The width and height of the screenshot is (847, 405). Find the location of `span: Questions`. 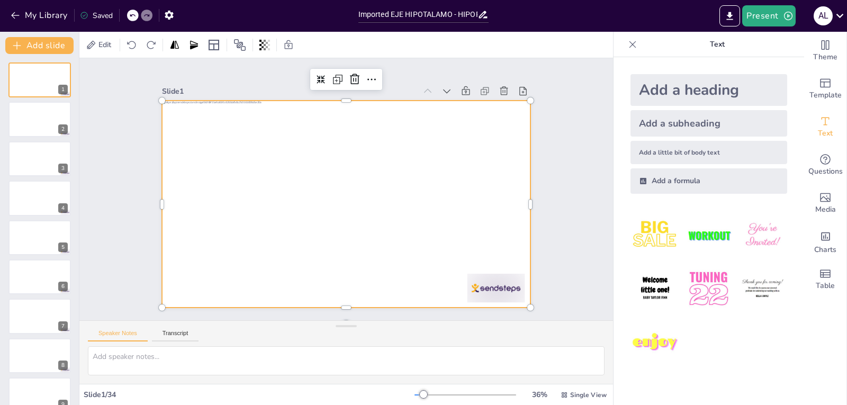

span: Questions is located at coordinates (826, 172).